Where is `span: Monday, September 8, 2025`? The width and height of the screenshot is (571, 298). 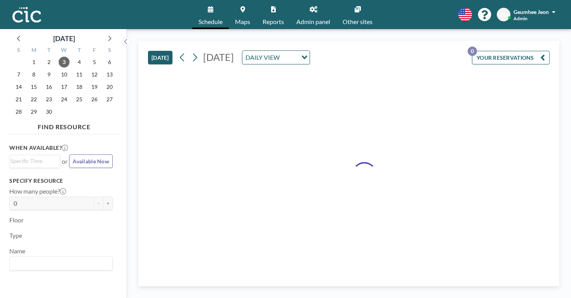
span: Monday, September 8, 2025 is located at coordinates (34, 75).